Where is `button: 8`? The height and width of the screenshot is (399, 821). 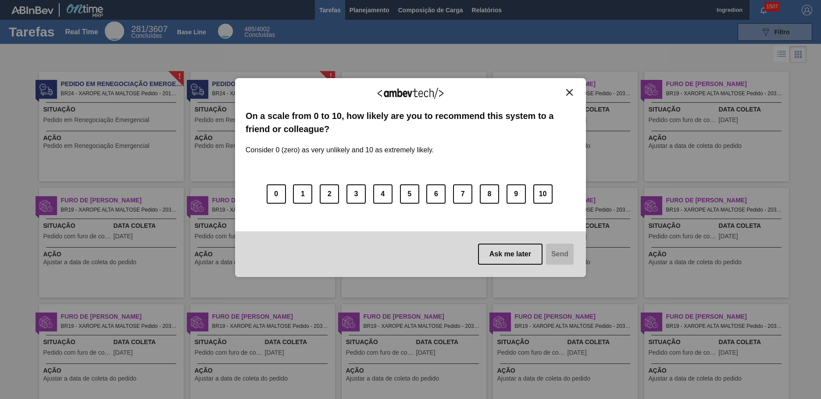
button: 8 is located at coordinates (490, 194).